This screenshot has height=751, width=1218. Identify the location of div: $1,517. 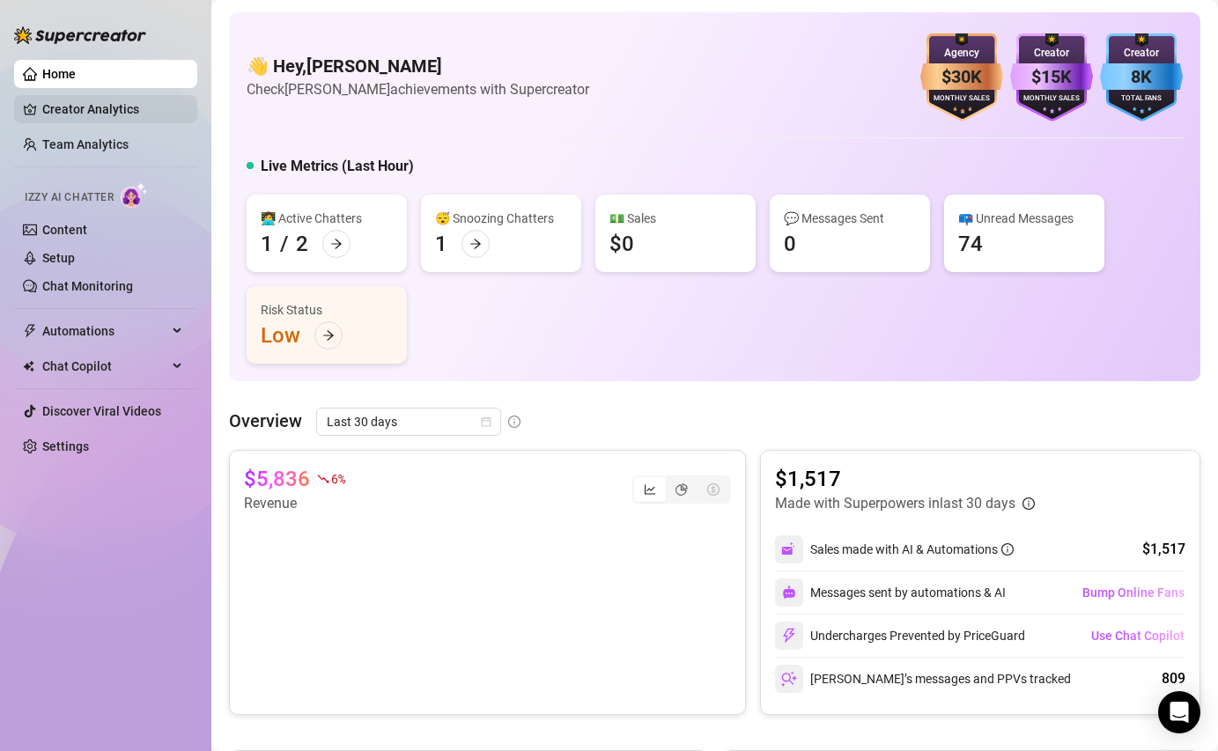
(1164, 550).